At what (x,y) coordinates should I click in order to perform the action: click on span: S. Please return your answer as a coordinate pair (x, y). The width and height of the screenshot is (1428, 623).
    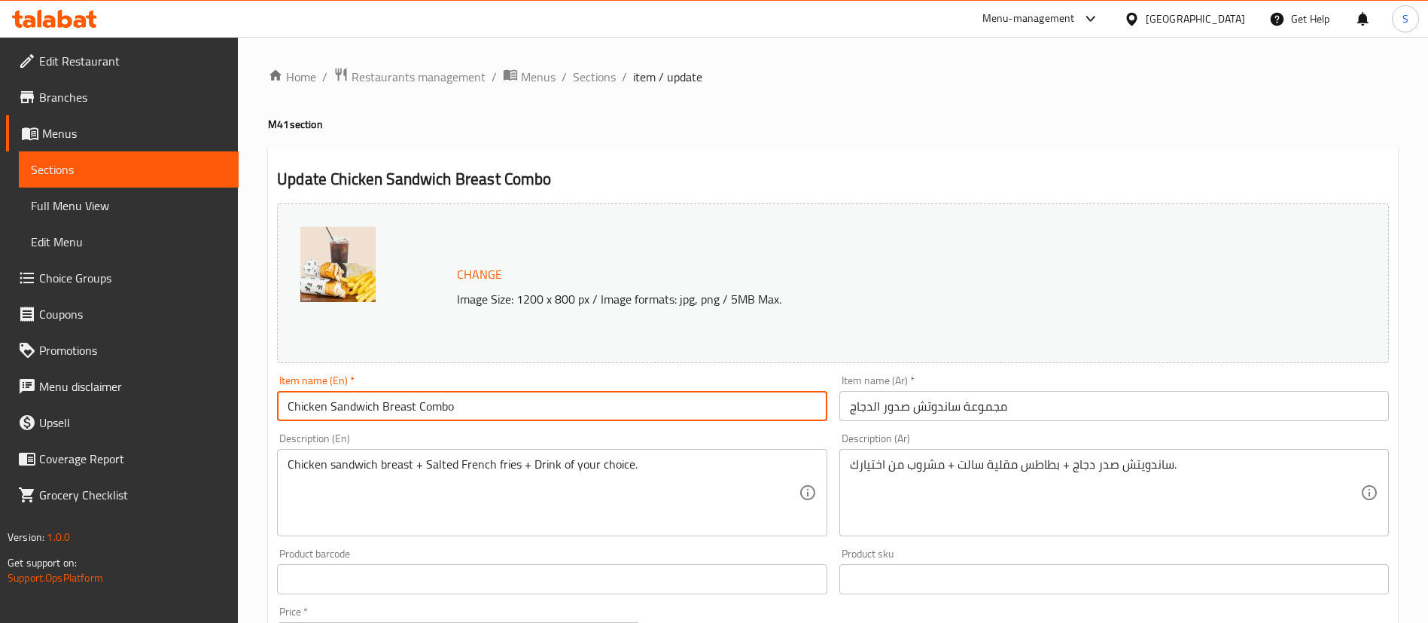
    Looking at the image, I should click on (1406, 19).